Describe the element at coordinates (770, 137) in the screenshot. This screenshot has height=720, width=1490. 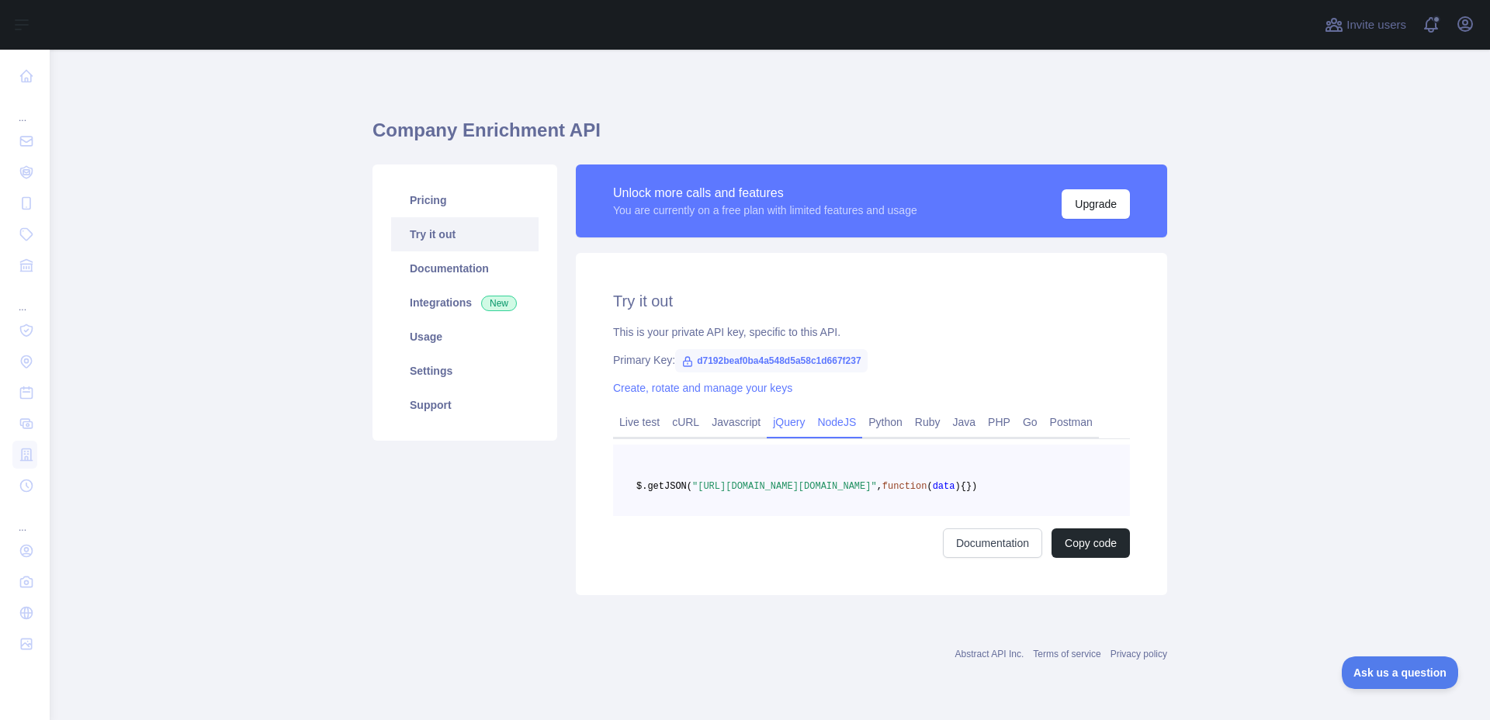
I see `h1: Company Enrichment API` at that location.